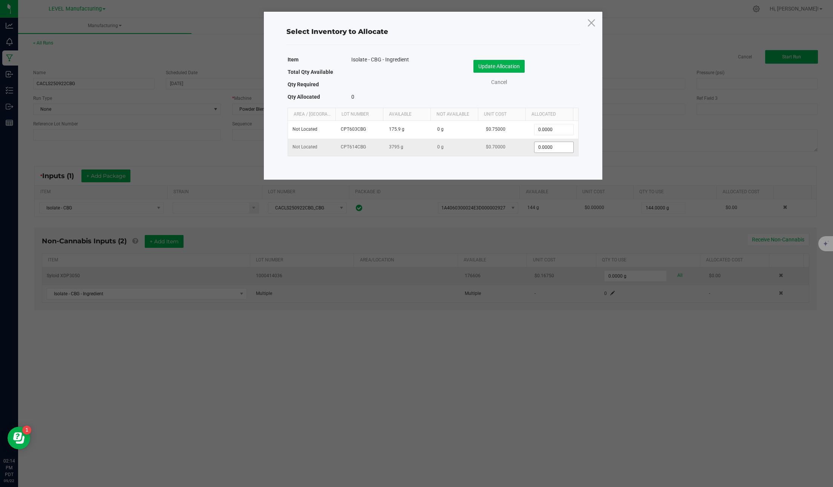 Image resolution: width=833 pixels, height=487 pixels. What do you see at coordinates (353, 97) in the screenshot?
I see `span: 0` at bounding box center [353, 97].